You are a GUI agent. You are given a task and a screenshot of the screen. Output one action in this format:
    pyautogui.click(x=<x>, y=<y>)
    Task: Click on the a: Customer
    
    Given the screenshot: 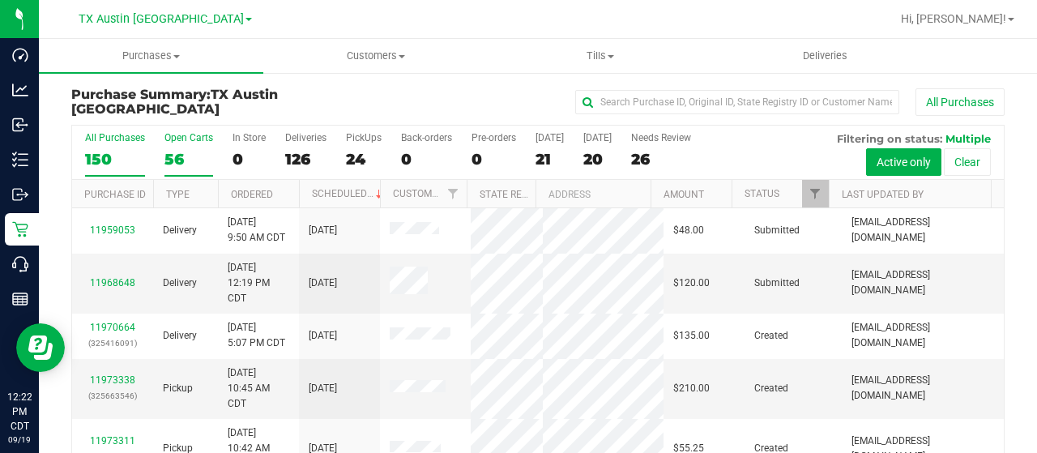 What is the action you would take?
    pyautogui.click(x=418, y=194)
    